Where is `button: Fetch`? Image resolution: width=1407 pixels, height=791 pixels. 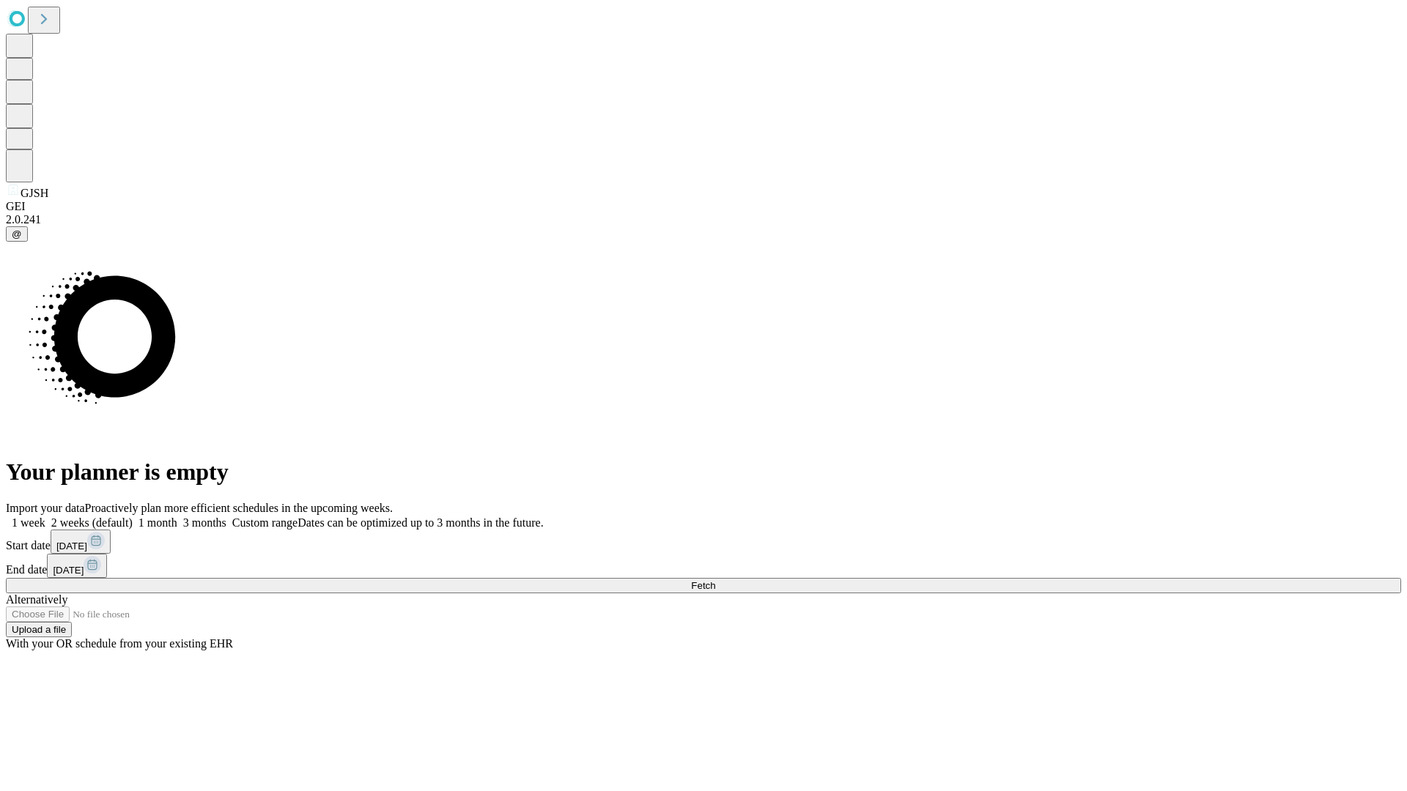
button: Fetch is located at coordinates (703, 585).